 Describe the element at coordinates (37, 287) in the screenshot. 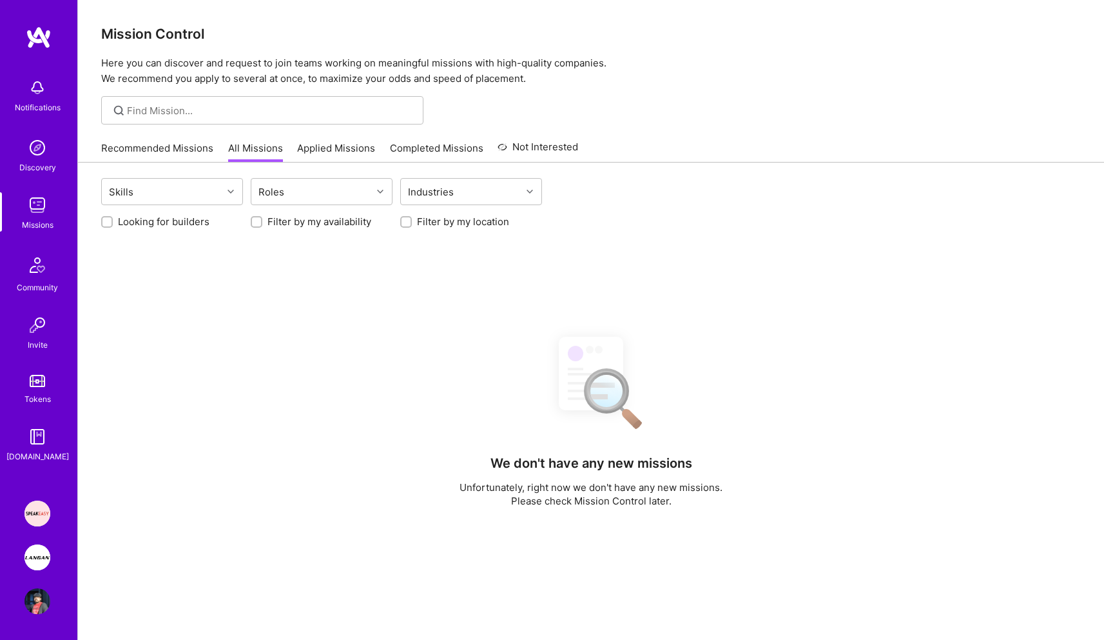

I see `div: Community` at that location.